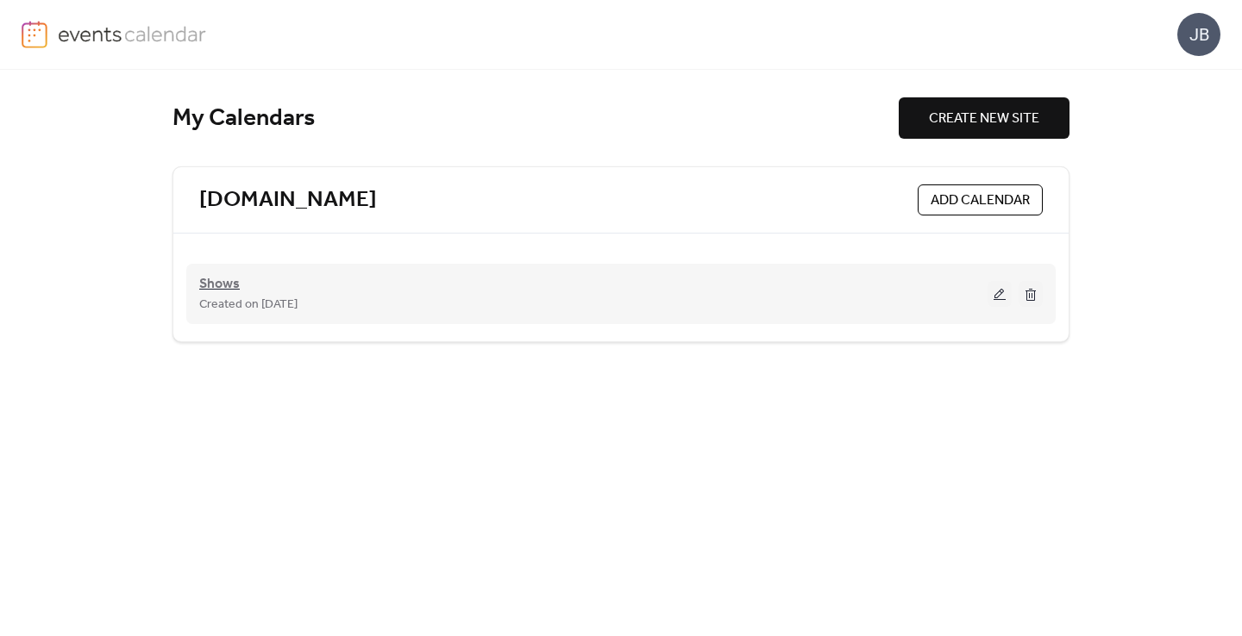 This screenshot has width=1242, height=636. I want to click on span: ADD CALENDAR, so click(980, 201).